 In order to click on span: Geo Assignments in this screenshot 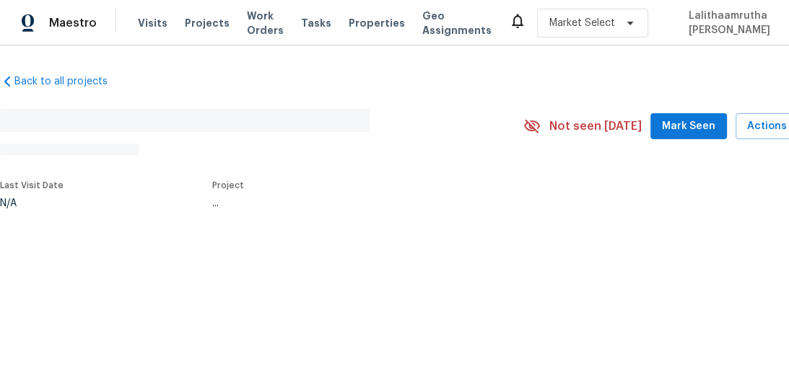, I will do `click(457, 23)`.